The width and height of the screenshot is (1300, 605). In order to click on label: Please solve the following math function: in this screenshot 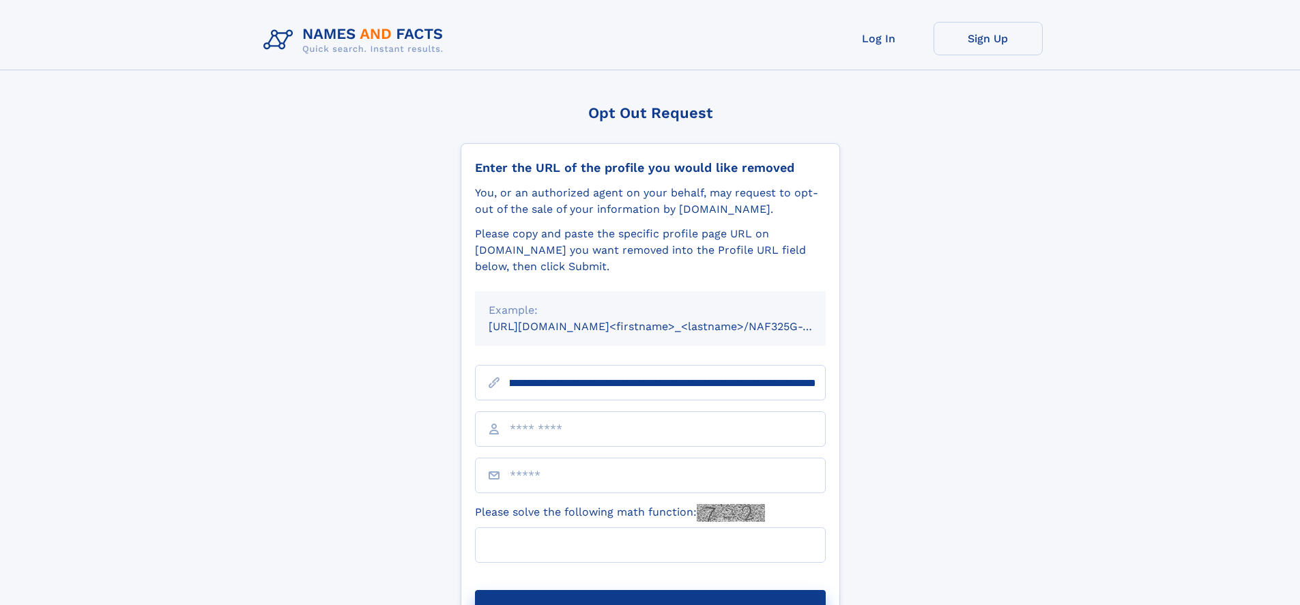, I will do `click(620, 513)`.